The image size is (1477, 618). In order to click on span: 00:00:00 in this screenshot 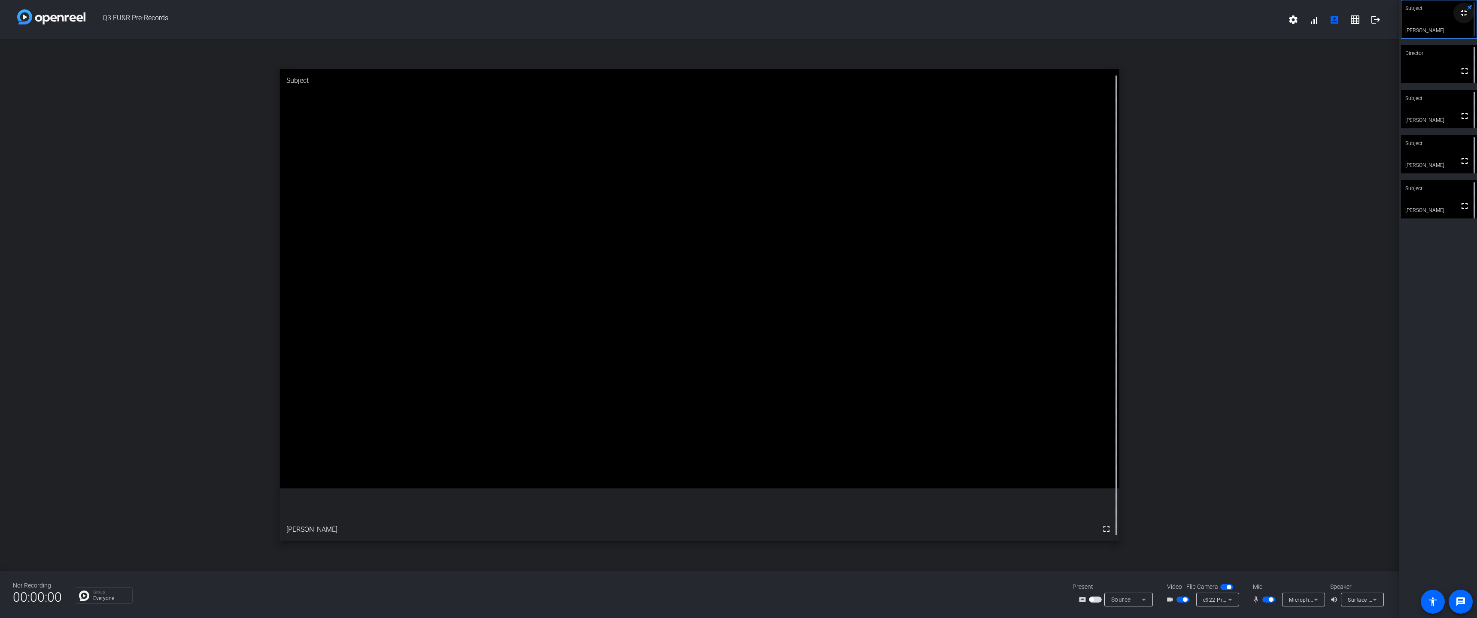, I will do `click(37, 597)`.